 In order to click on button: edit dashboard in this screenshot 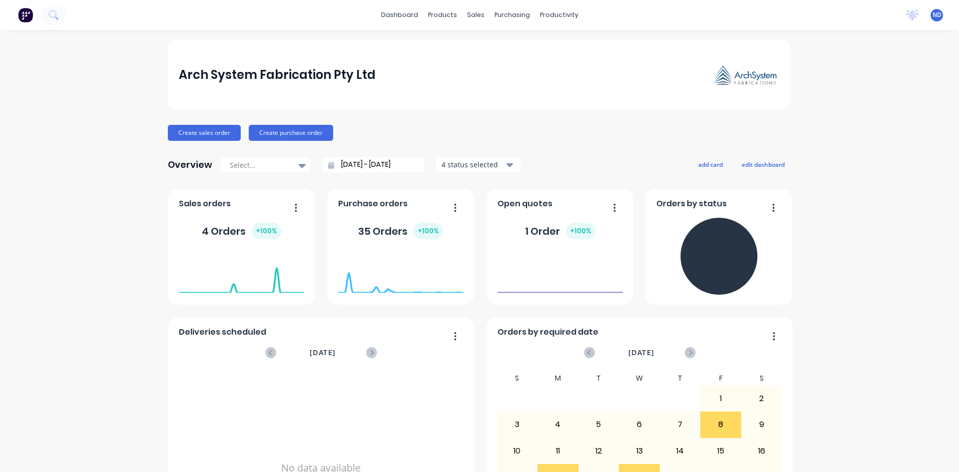, I will do `click(763, 164)`.